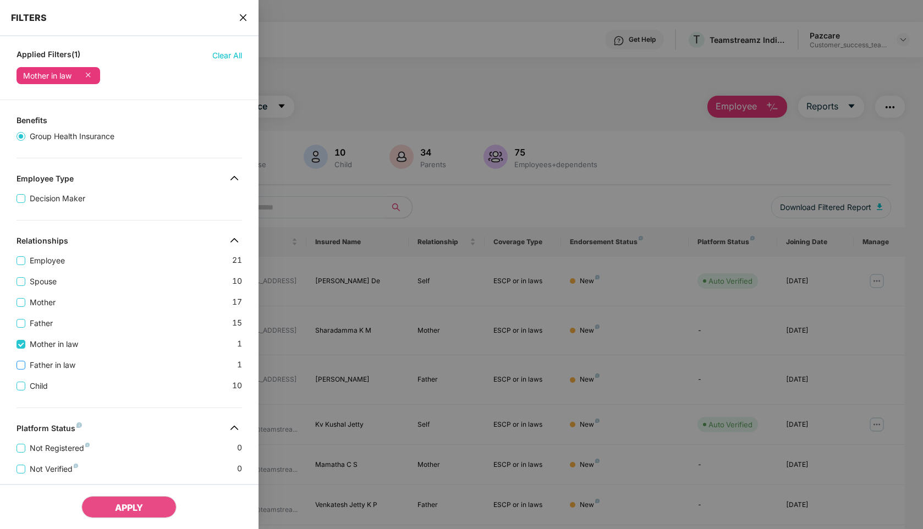  Describe the element at coordinates (59, 448) in the screenshot. I see `span: Not Registered` at that location.